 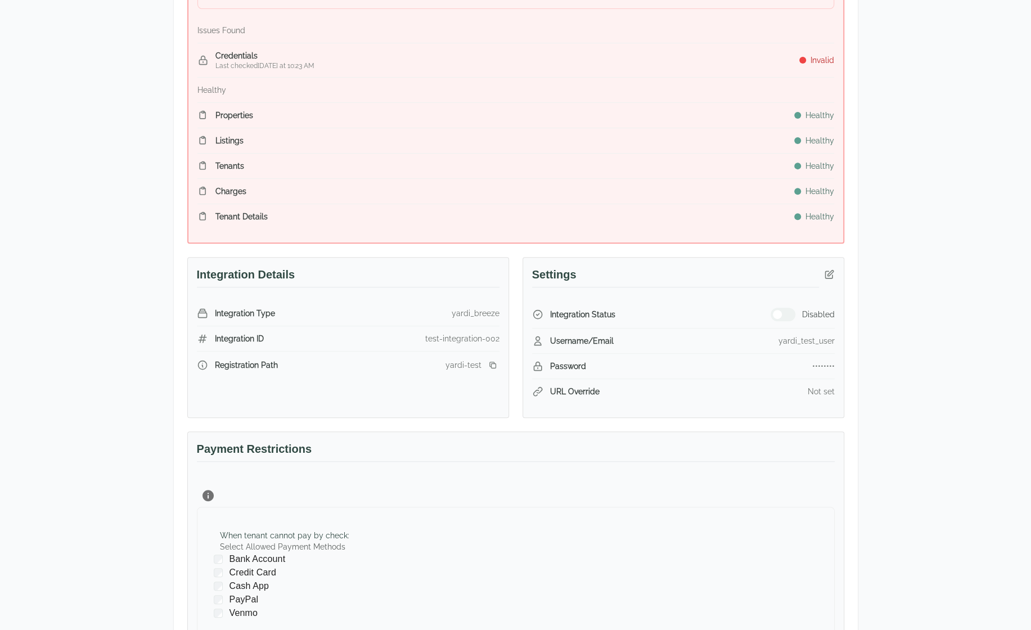 What do you see at coordinates (239, 339) in the screenshot?
I see `span: Integration ID` at bounding box center [239, 339].